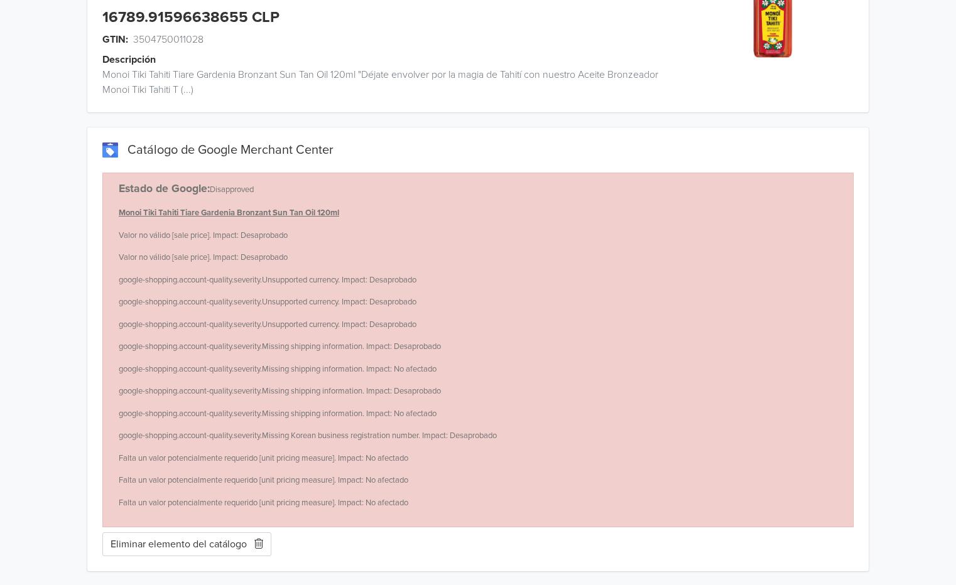 Image resolution: width=956 pixels, height=585 pixels. What do you see at coordinates (478, 189) in the screenshot?
I see `p: Disapproved` at bounding box center [478, 189].